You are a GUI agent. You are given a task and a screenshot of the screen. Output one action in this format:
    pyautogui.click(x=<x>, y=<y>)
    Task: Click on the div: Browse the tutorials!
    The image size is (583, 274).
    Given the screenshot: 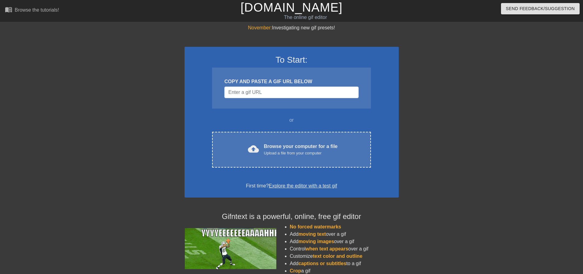 What is the action you would take?
    pyautogui.click(x=37, y=10)
    